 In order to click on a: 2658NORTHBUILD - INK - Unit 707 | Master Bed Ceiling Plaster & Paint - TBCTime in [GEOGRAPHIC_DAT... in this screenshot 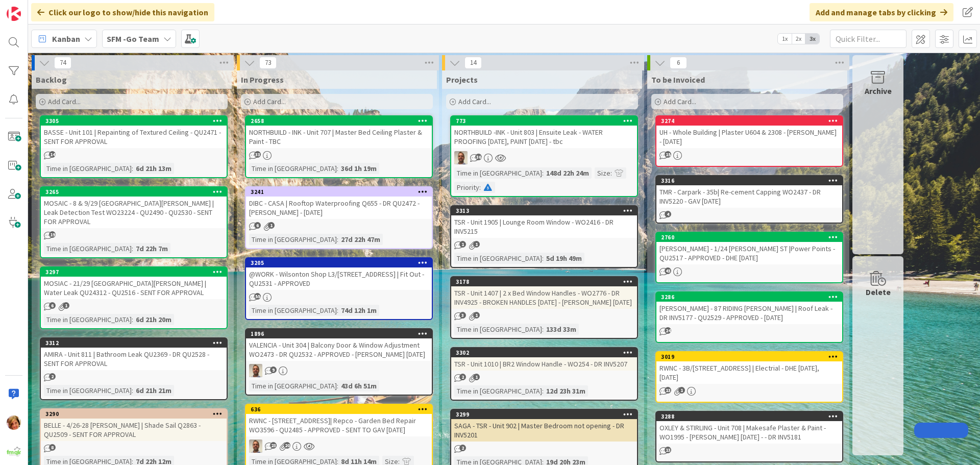, I will do `click(339, 146)`.